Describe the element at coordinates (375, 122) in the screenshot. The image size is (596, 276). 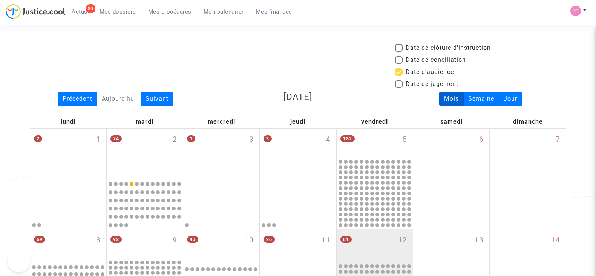
I see `div: vendredi` at that location.